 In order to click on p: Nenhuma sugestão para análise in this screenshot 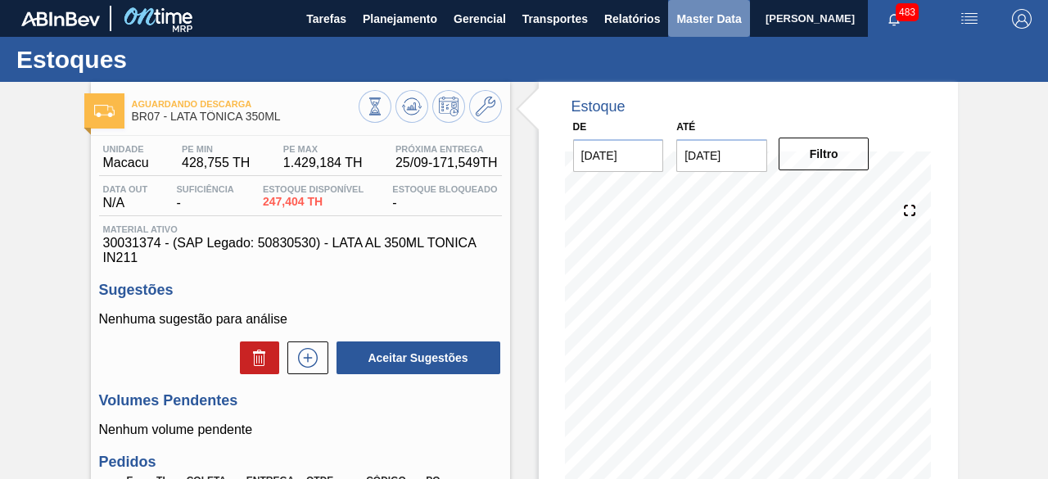, I will do `click(300, 319)`.